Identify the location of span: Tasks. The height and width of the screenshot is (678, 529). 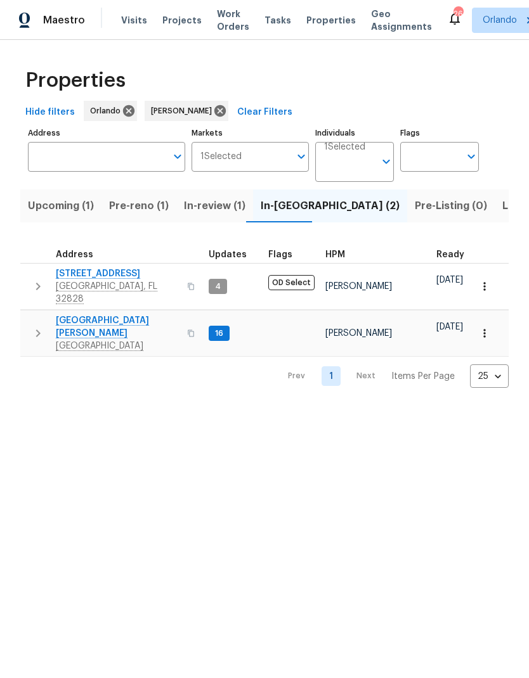
(278, 20).